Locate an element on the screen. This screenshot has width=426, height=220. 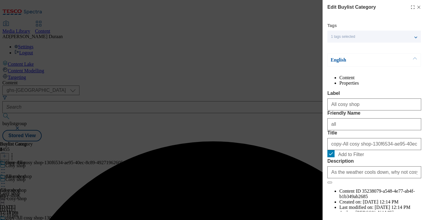
label: Tags is located at coordinates (332, 26).